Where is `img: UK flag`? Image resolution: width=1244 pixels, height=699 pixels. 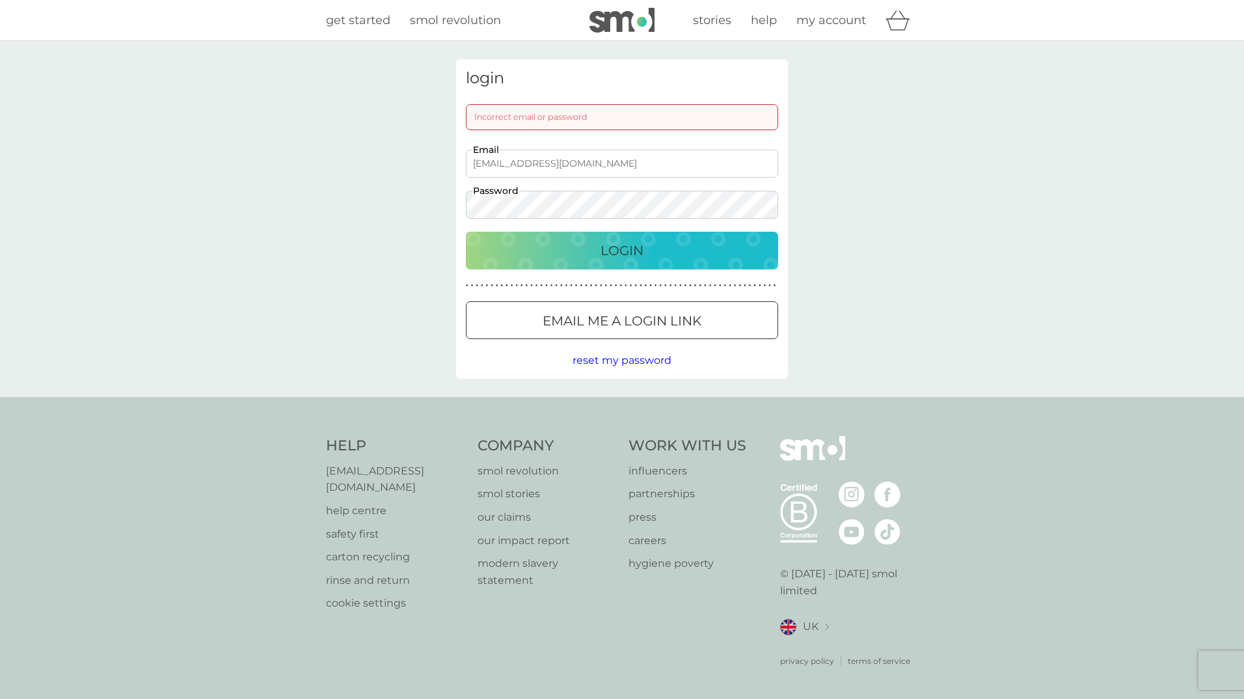 img: UK flag is located at coordinates (788, 627).